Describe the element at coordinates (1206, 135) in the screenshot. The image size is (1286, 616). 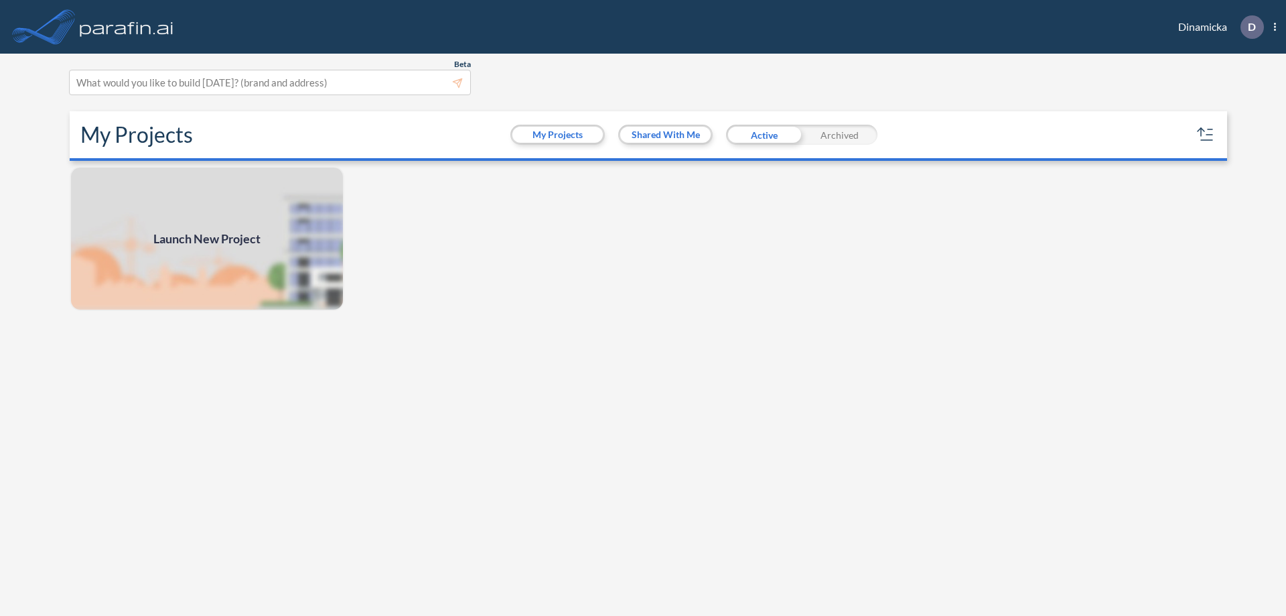
I see `button: sort` at that location.